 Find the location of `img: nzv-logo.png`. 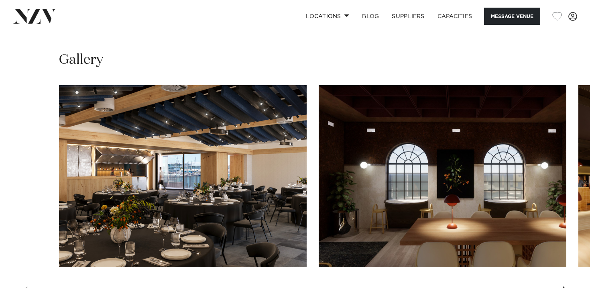

img: nzv-logo.png is located at coordinates (35, 16).